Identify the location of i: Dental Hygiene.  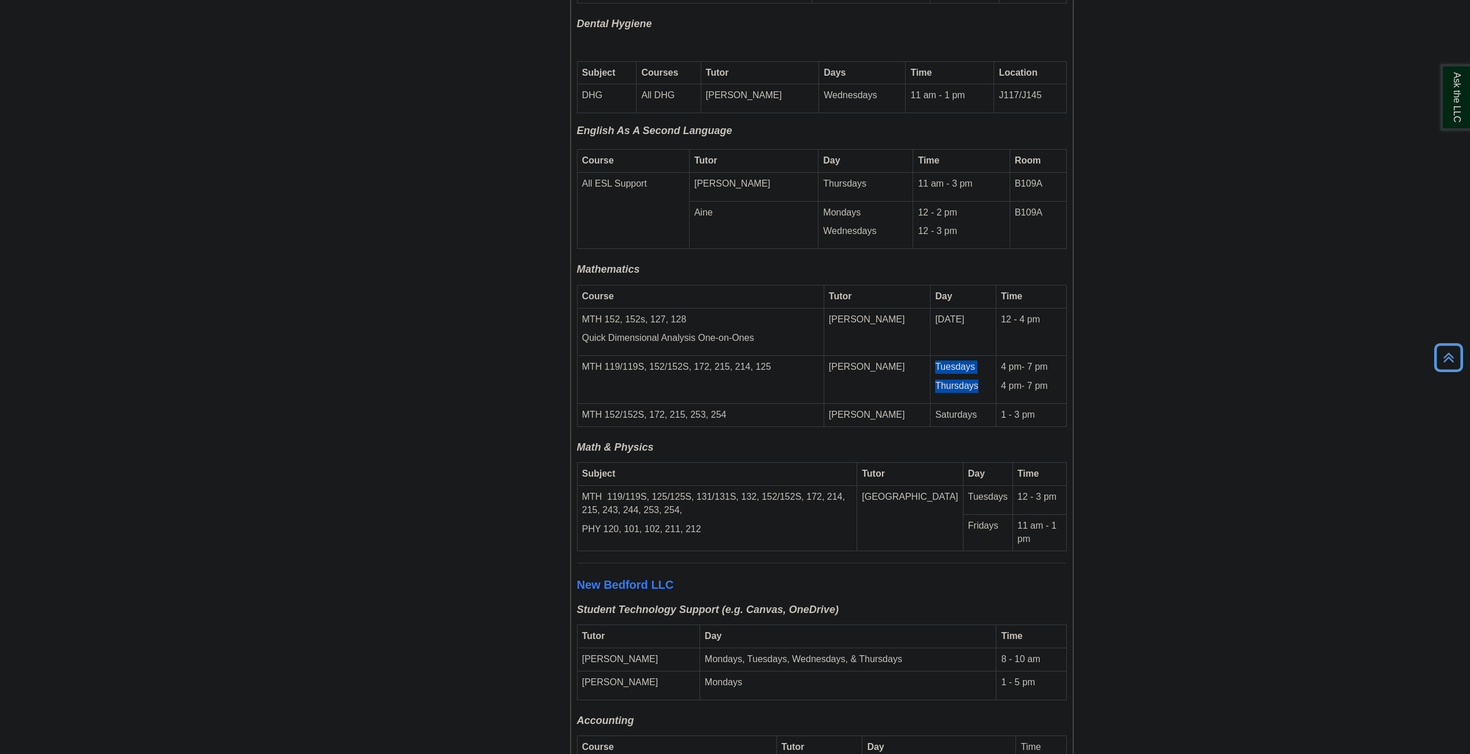
(615, 24).